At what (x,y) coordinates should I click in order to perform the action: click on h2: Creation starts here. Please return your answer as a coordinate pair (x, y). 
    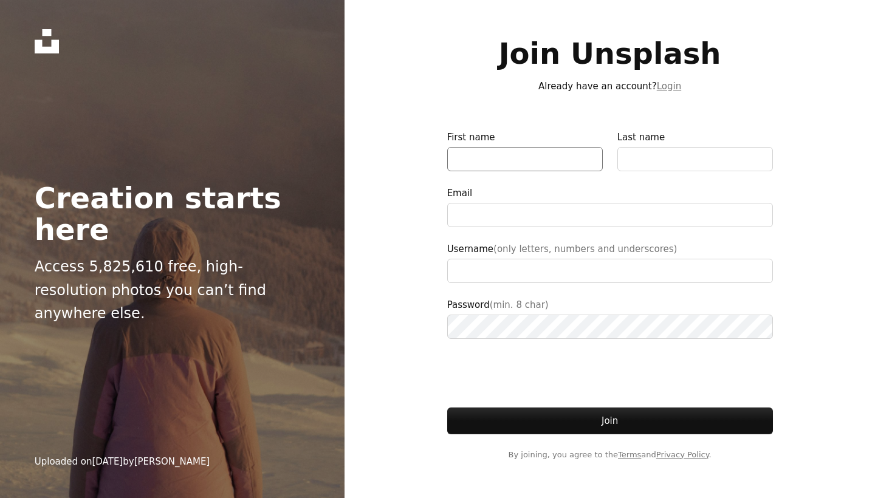
    Looking at the image, I should click on (172, 214).